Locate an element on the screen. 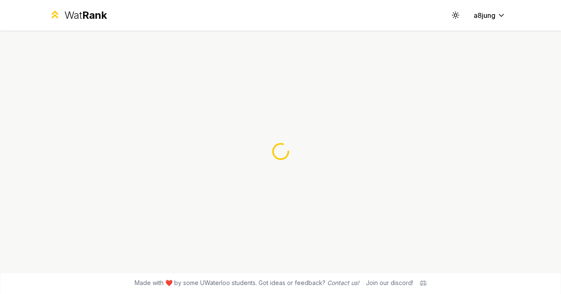 The width and height of the screenshot is (561, 294). div: Join our discord! is located at coordinates (390, 283).